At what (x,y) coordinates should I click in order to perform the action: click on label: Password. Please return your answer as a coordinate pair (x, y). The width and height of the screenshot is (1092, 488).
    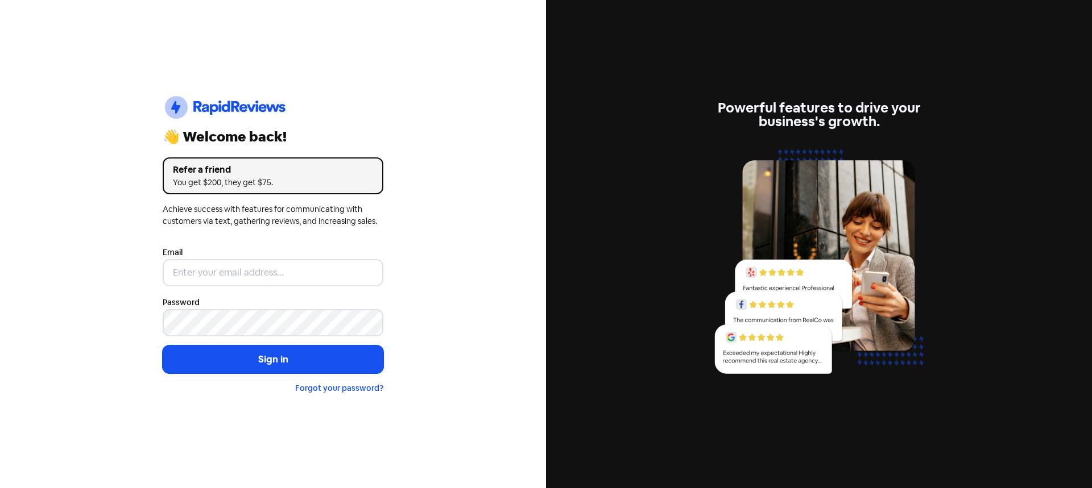
    Looking at the image, I should click on (181, 303).